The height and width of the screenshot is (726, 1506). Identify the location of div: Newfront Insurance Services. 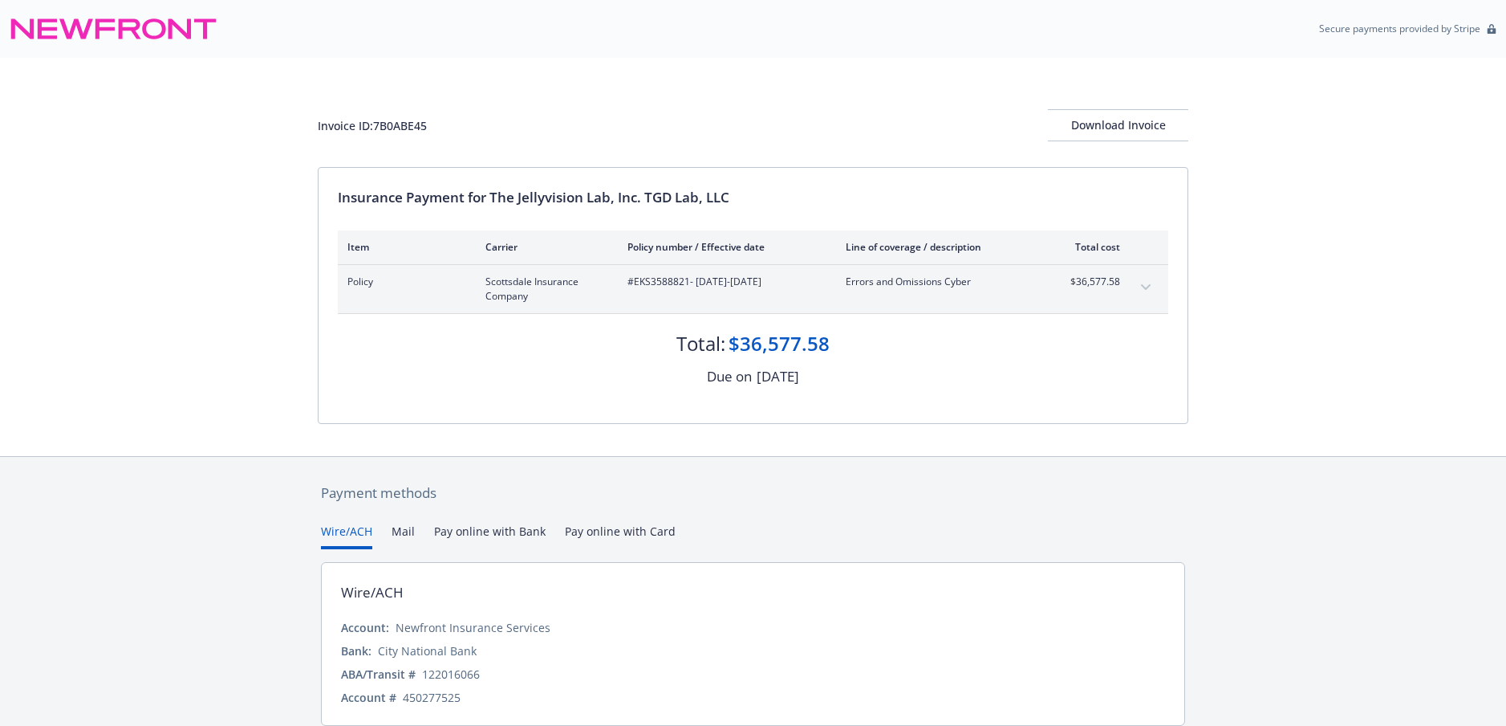
(473, 627).